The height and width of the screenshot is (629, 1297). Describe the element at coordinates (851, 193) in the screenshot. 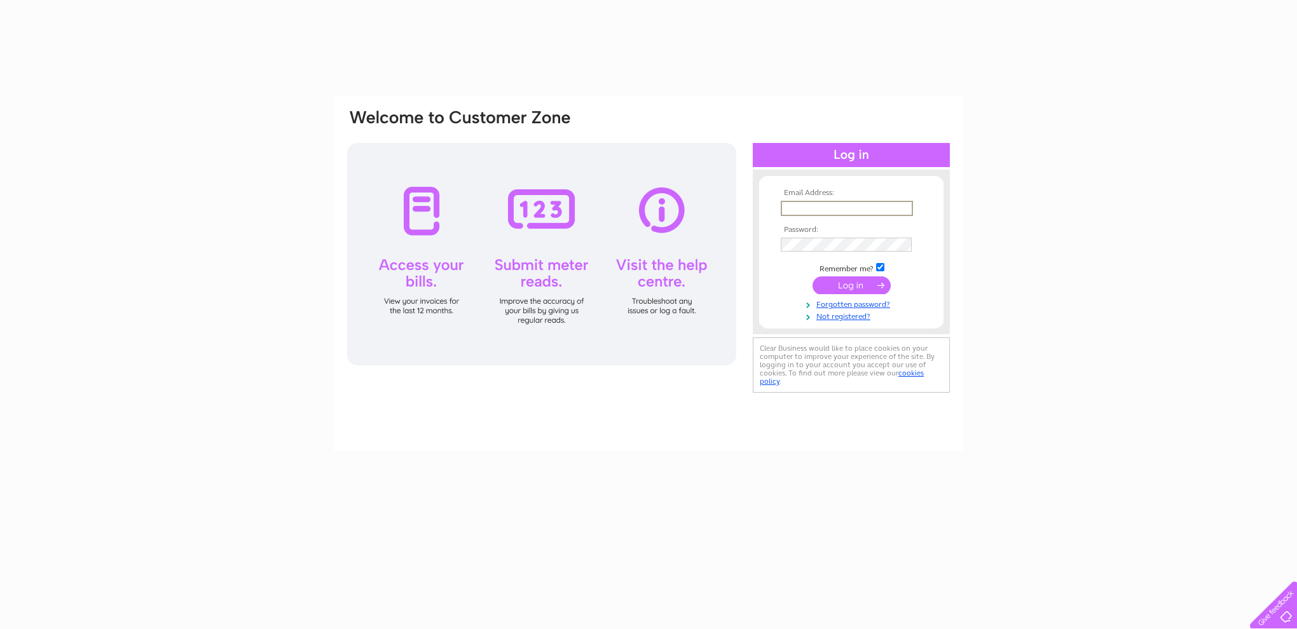

I see `th: Email Address:` at that location.